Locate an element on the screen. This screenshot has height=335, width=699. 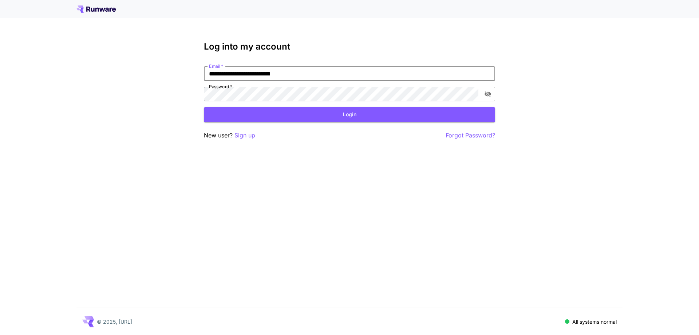
button: Sign up is located at coordinates (245, 135).